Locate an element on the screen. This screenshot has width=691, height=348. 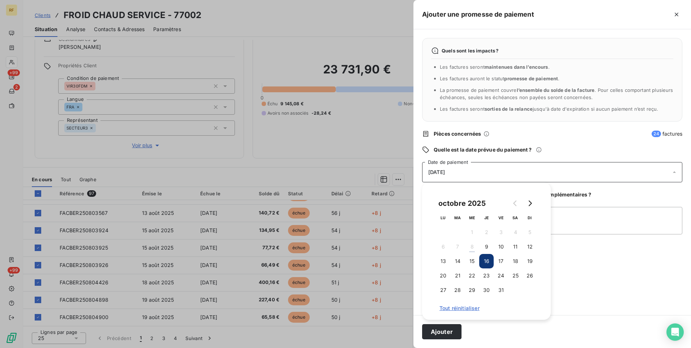
button: 2 is located at coordinates (487, 232).